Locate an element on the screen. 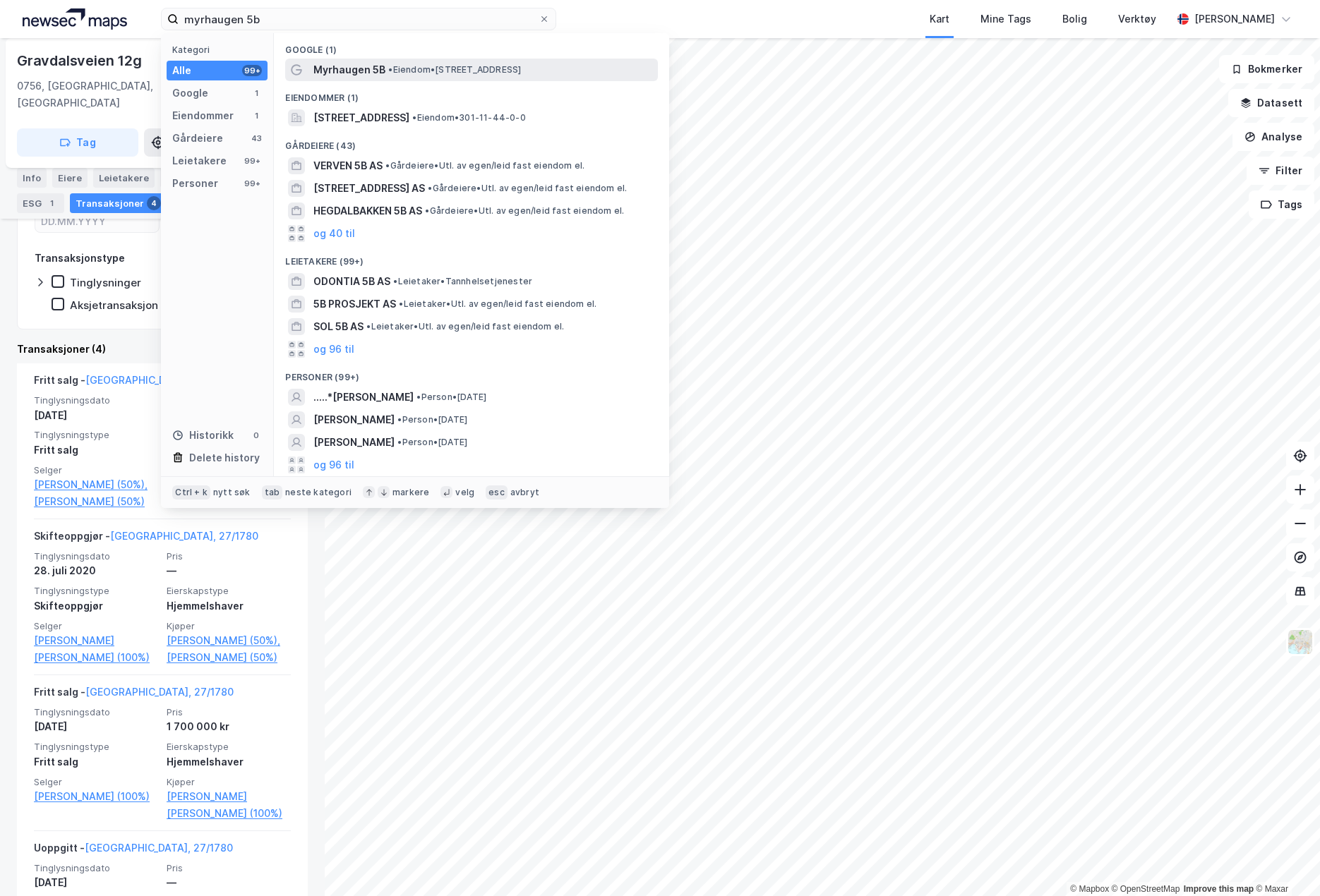 This screenshot has width=1320, height=896. div: Kontrollprogram for chat is located at coordinates (1285, 863).